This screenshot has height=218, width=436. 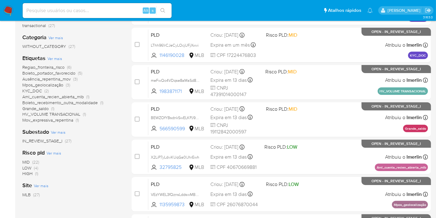 What do you see at coordinates (345, 10) in the screenshot?
I see `span: Atalhos rápidos` at bounding box center [345, 10].